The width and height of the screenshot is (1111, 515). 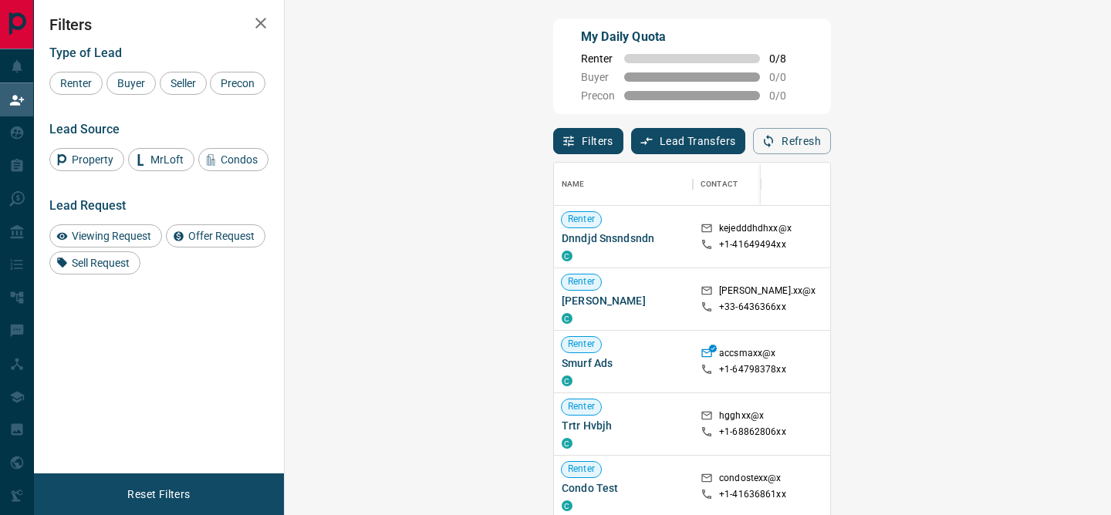 What do you see at coordinates (238, 83) in the screenshot?
I see `div: Precon` at bounding box center [238, 83].